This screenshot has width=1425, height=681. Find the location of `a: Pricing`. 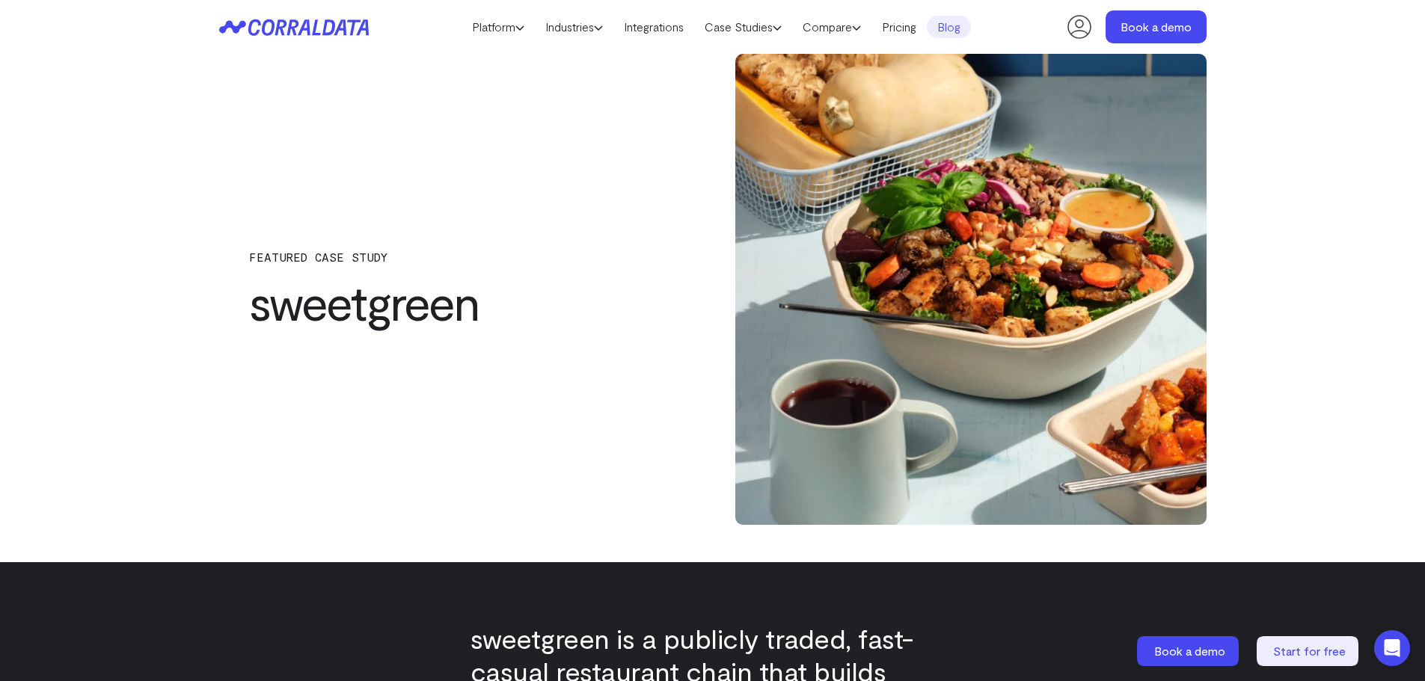

a: Pricing is located at coordinates (899, 27).